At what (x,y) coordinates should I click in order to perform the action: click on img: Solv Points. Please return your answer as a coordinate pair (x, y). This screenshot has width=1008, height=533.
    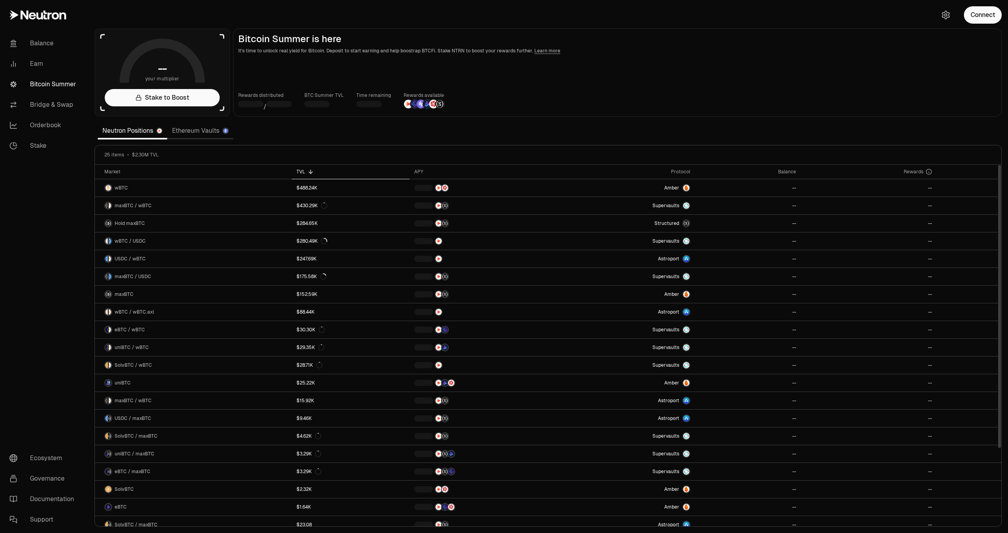
    Looking at the image, I should click on (421, 104).